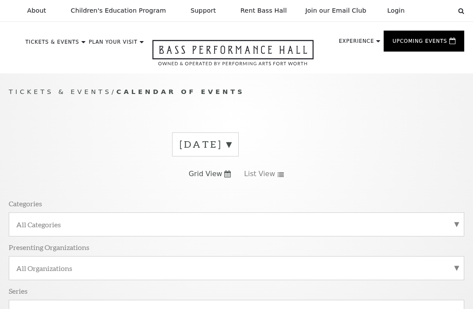 The image size is (473, 309). Describe the element at coordinates (419, 44) in the screenshot. I see `p: Upcoming Events` at that location.